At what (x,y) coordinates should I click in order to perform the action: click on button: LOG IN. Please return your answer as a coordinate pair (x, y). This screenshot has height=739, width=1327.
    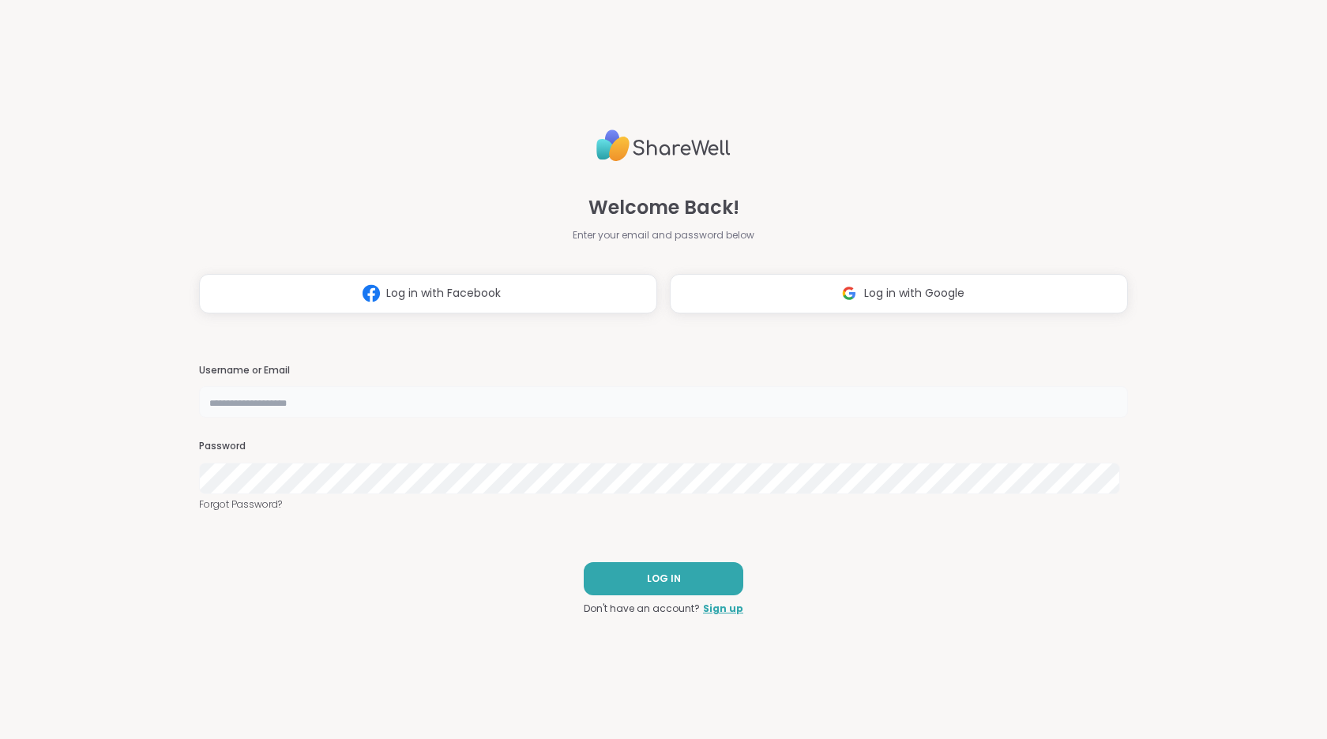
    Looking at the image, I should click on (663, 579).